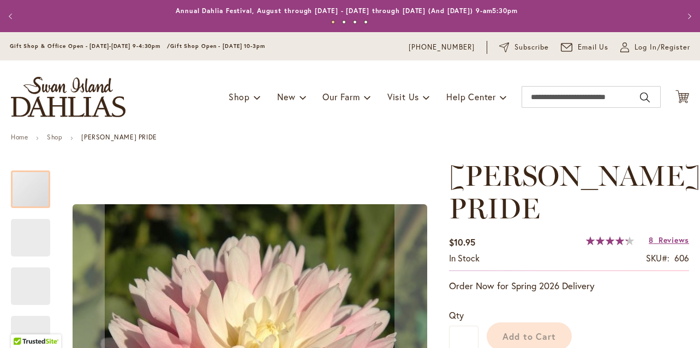 The height and width of the screenshot is (348, 700). What do you see at coordinates (19, 137) in the screenshot?
I see `a: Home` at bounding box center [19, 137].